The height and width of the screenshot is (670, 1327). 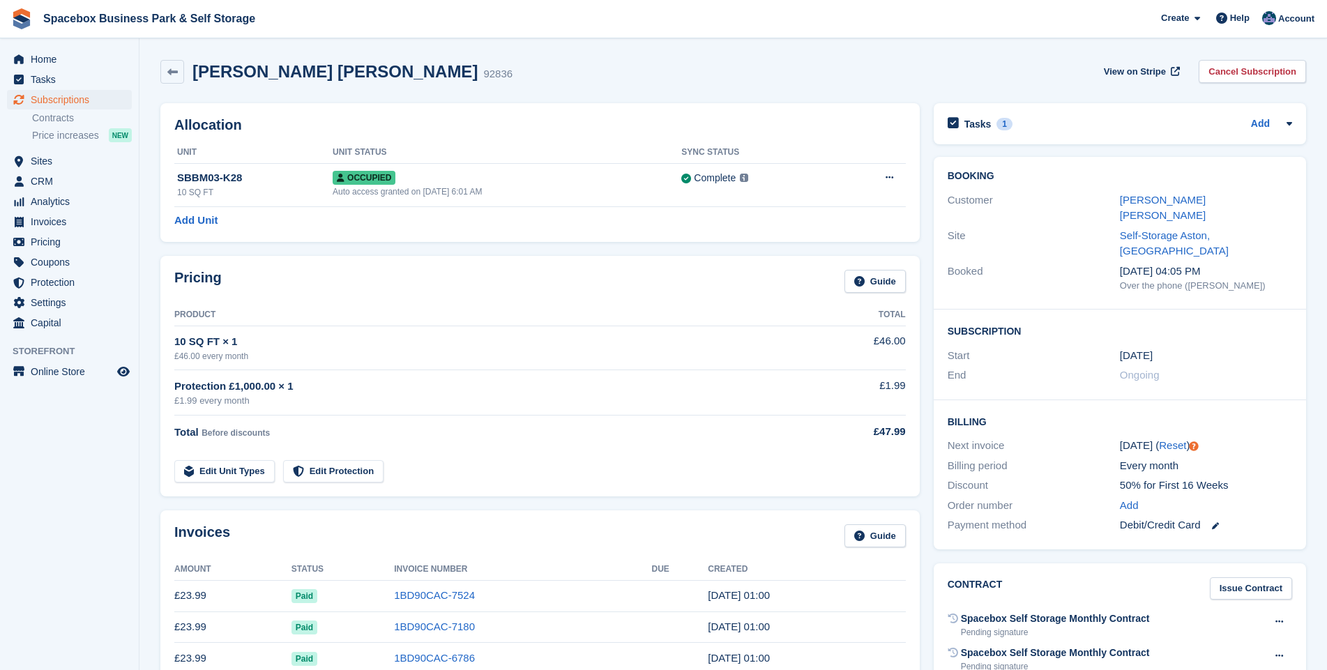 I want to click on span: Price increases, so click(x=66, y=135).